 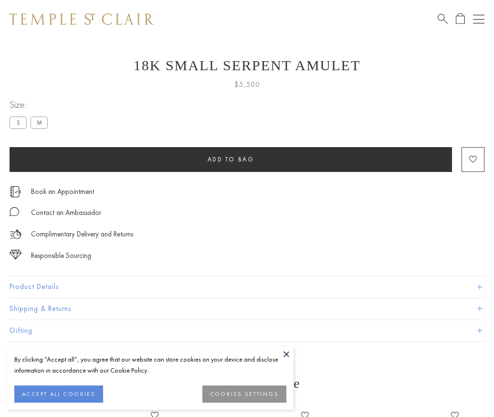 What do you see at coordinates (15, 234) in the screenshot?
I see `img: icon_delivery.svg` at bounding box center [15, 234].